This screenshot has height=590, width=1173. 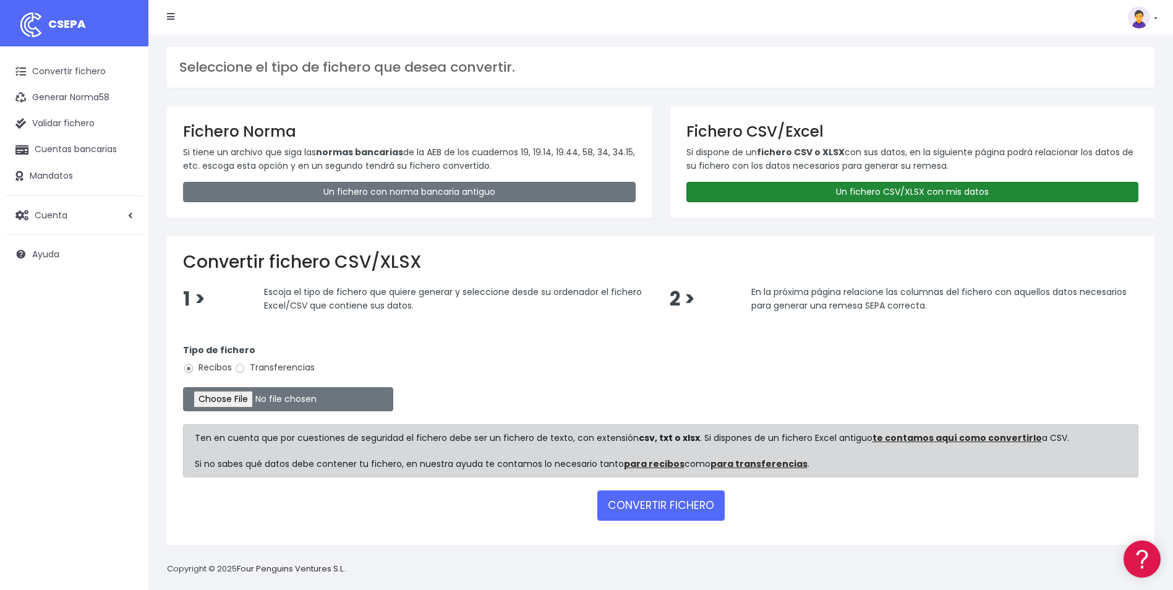 What do you see at coordinates (759, 464) in the screenshot?
I see `a: para transferencias` at bounding box center [759, 464].